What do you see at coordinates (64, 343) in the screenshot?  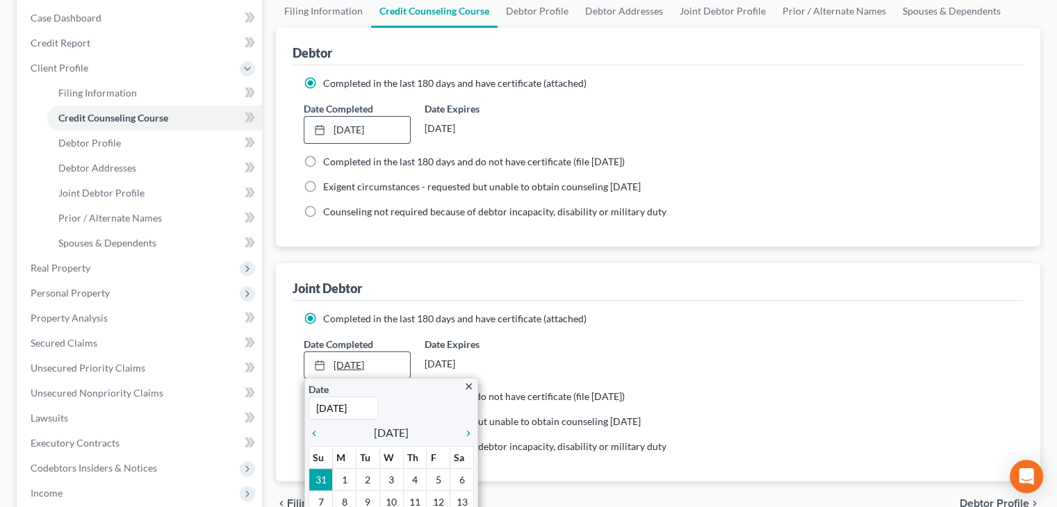 I see `span: Secured Claims` at bounding box center [64, 343].